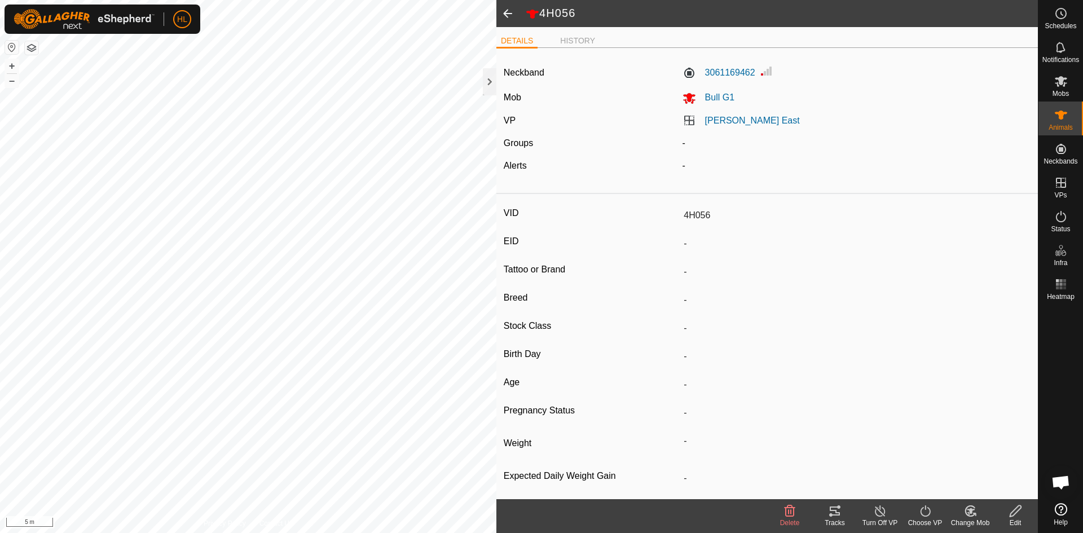  I want to click on div: Change Mob, so click(970, 523).